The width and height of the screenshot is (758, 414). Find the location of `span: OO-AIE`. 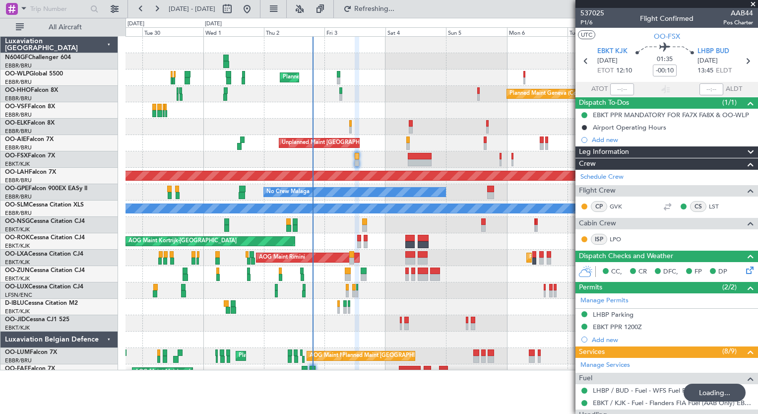

span: OO-AIE is located at coordinates (15, 139).